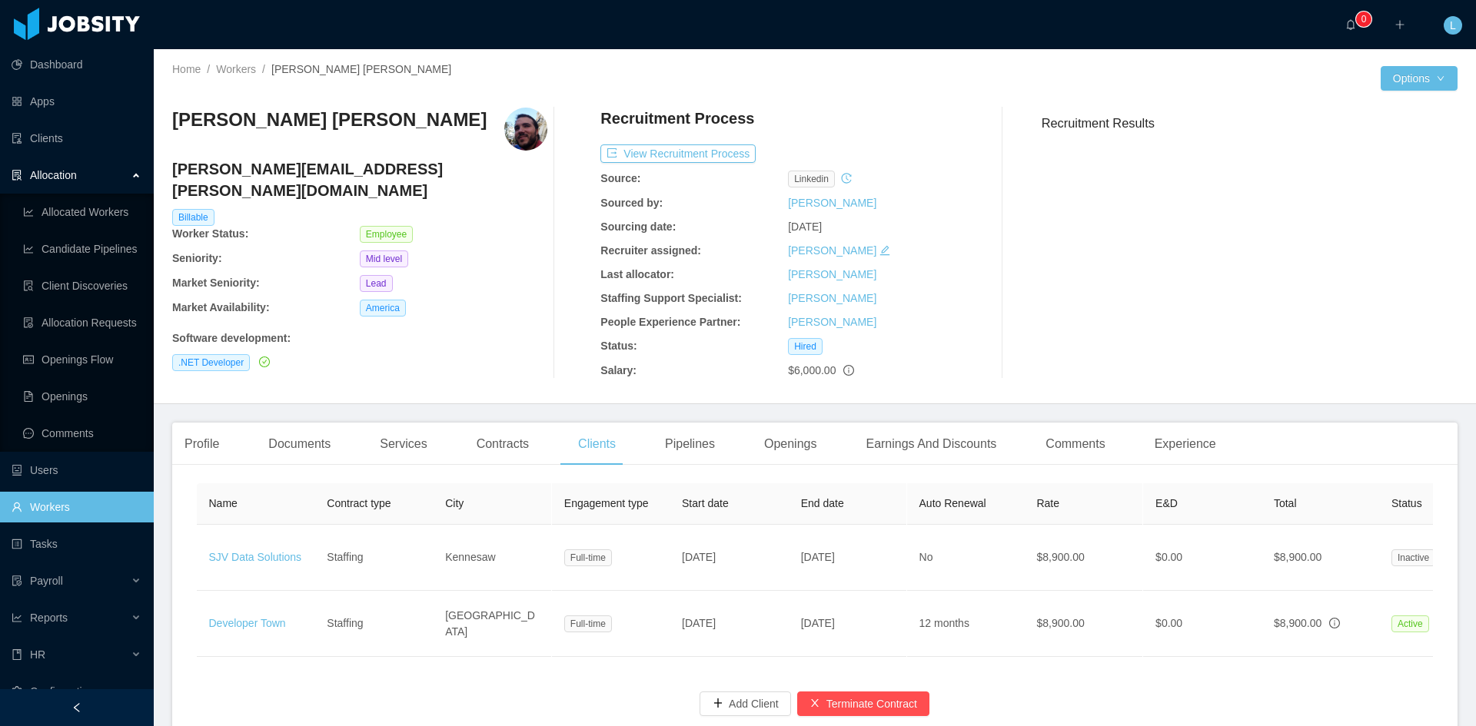 This screenshot has height=726, width=1476. What do you see at coordinates (1400, 25) in the screenshot?
I see `i: icon: plus` at bounding box center [1400, 25].